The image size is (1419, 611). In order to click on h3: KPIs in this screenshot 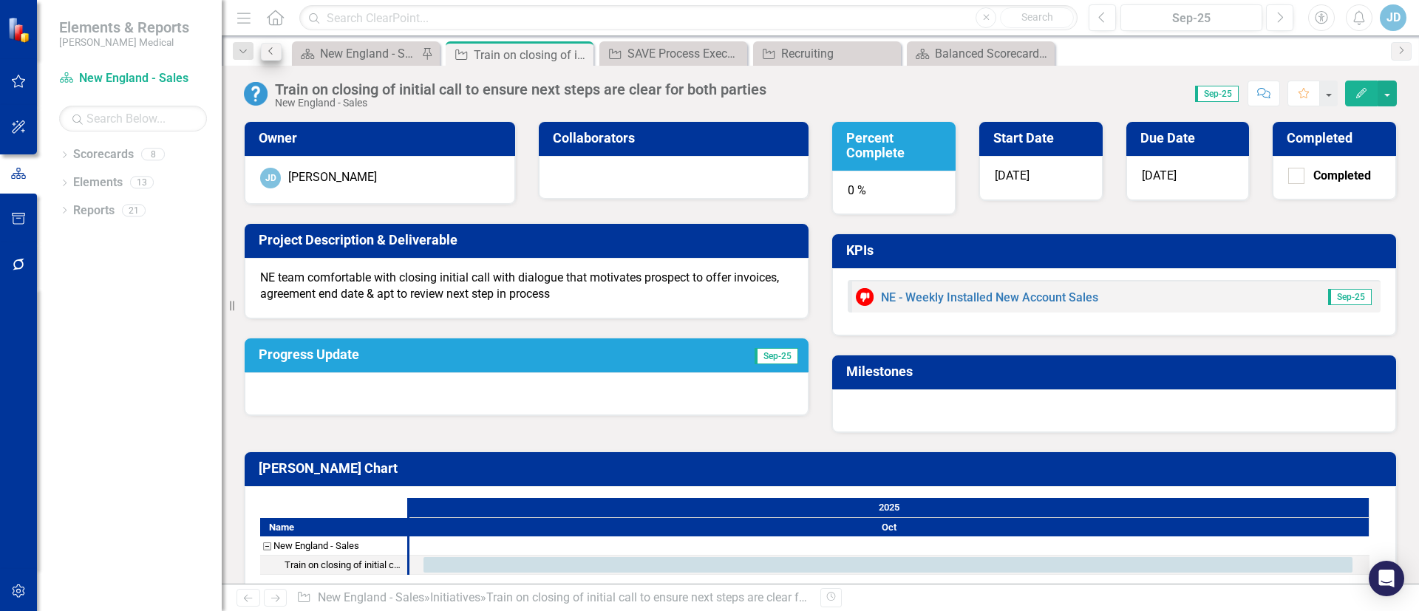, I will do `click(1117, 250)`.